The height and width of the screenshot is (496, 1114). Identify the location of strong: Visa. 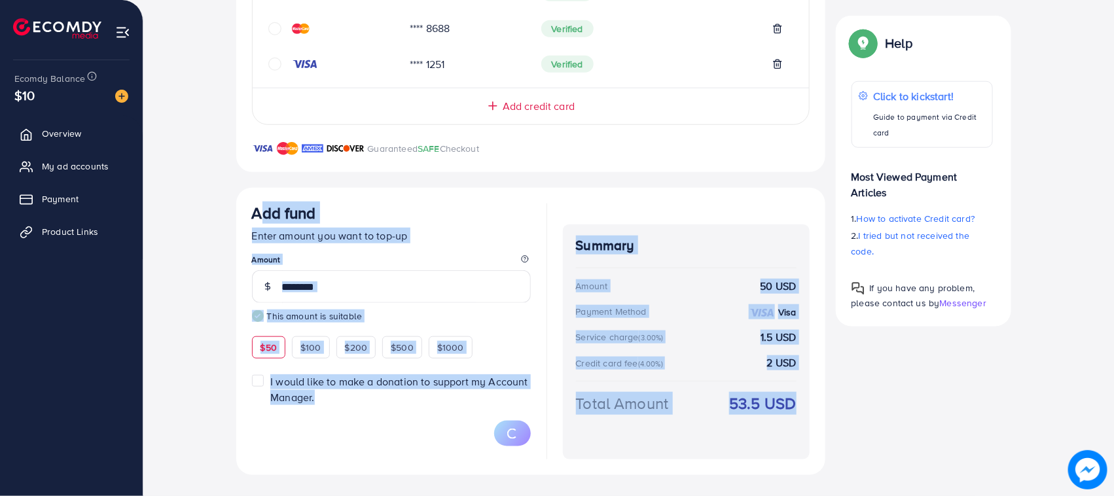
(787, 312).